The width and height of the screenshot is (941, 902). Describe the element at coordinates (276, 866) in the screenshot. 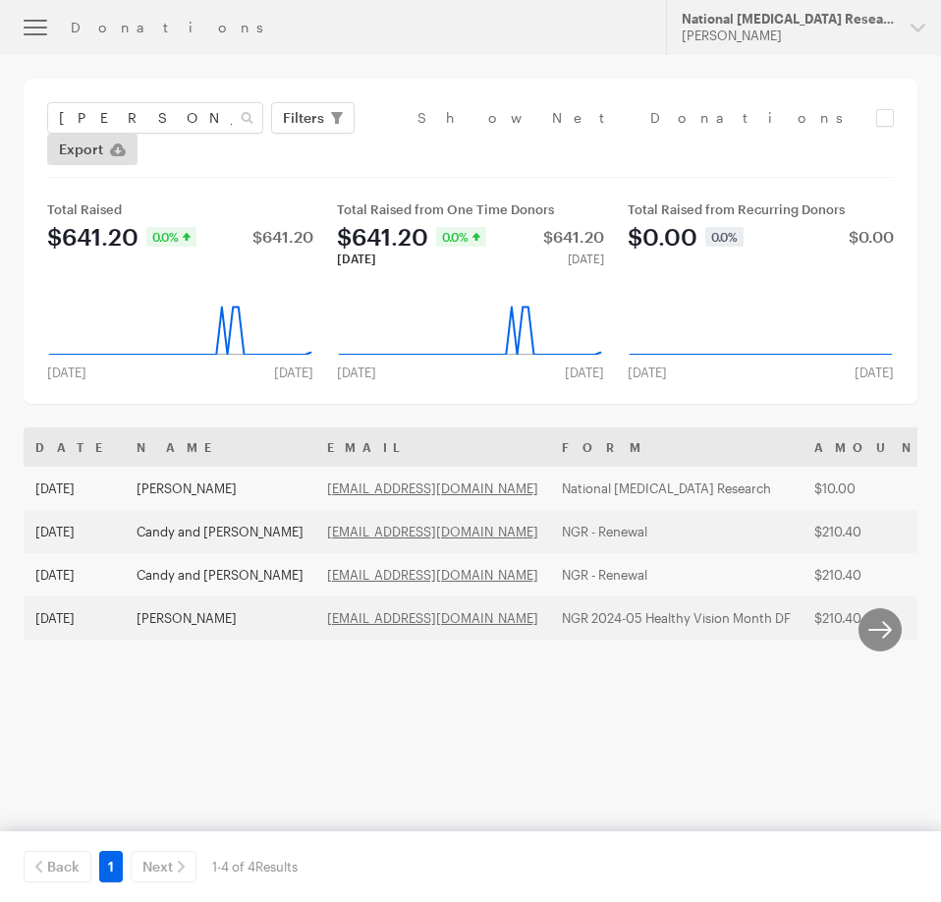

I see `span: Results` at that location.